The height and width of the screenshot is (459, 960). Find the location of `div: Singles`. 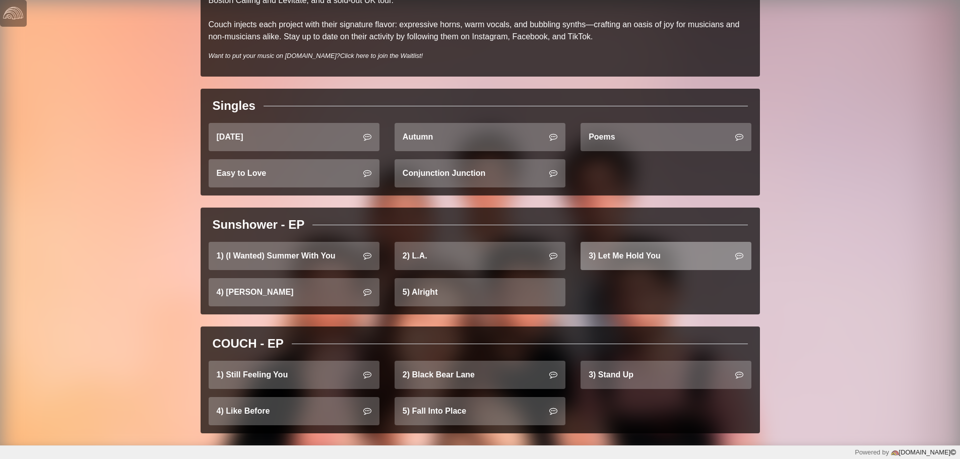

div: Singles is located at coordinates (234, 106).